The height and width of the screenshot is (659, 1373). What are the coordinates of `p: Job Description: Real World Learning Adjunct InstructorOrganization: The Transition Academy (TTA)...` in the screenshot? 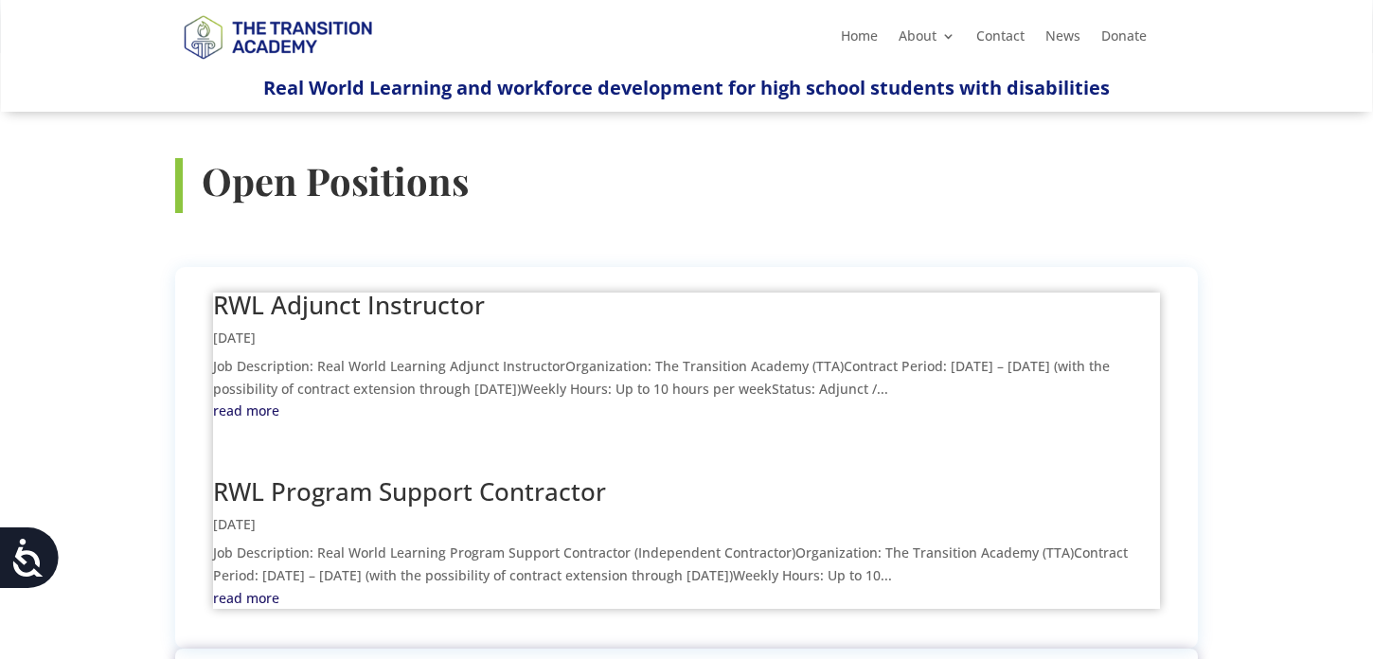 It's located at (687, 378).